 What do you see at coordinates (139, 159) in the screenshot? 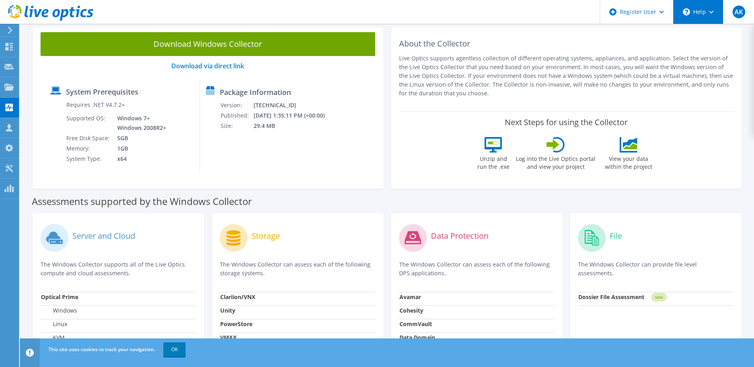
I see `td: x64` at bounding box center [139, 159].